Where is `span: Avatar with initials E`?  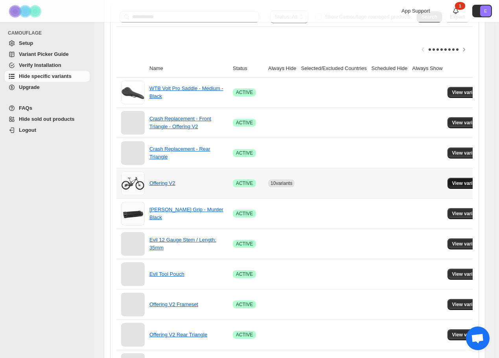 span: Avatar with initials E is located at coordinates (486, 11).